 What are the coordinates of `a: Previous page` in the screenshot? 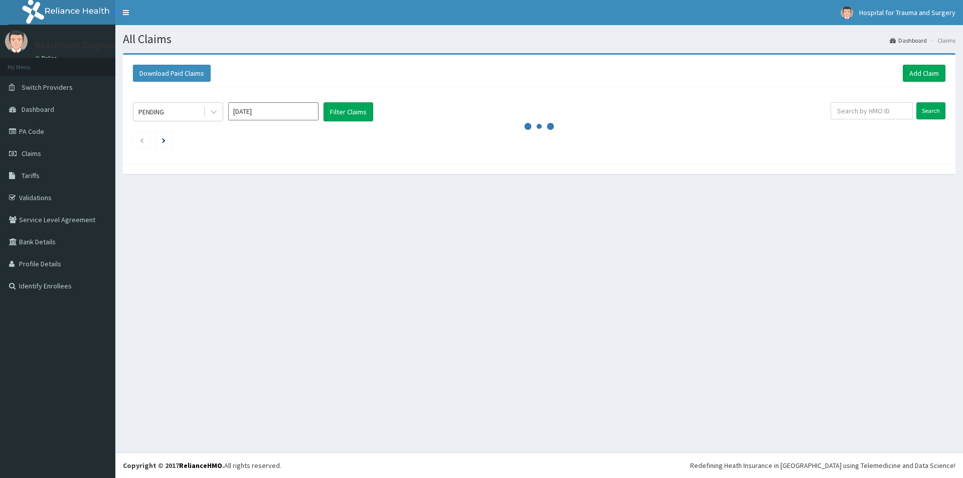 It's located at (141, 140).